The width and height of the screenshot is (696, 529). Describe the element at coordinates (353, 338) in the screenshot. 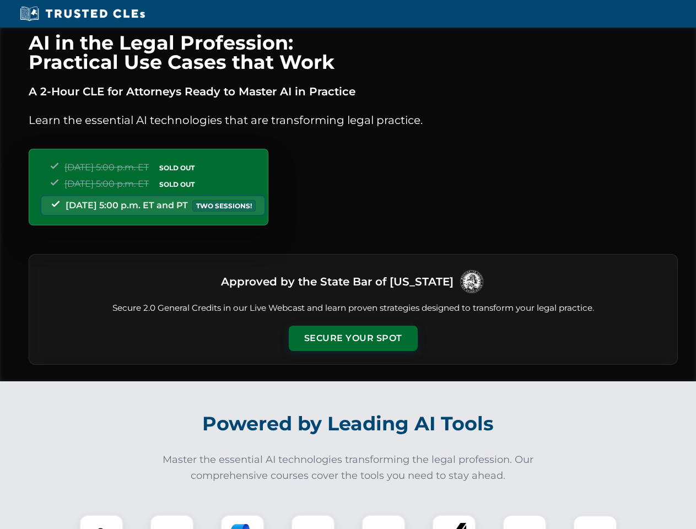

I see `button: Secure Your Spot` at that location.